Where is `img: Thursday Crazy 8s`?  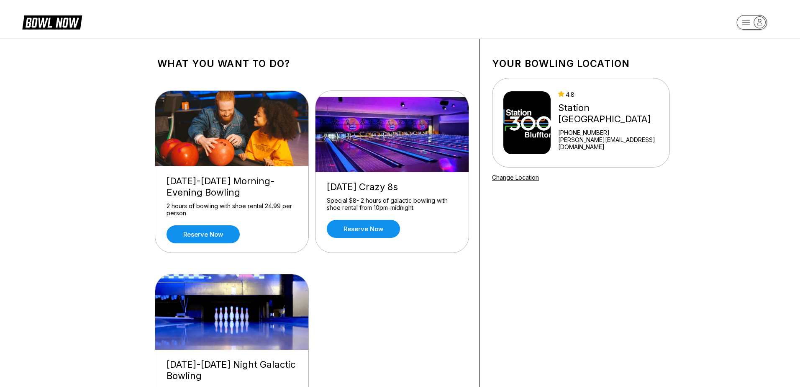 img: Thursday Crazy 8s is located at coordinates (393, 134).